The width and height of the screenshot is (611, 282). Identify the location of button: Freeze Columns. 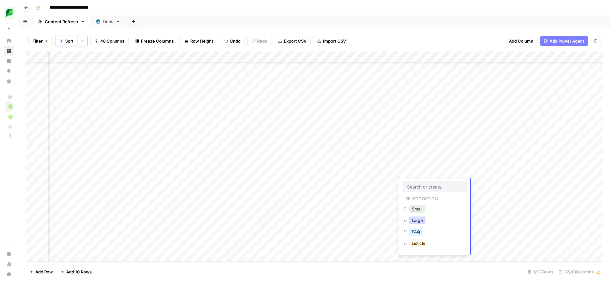
(154, 41).